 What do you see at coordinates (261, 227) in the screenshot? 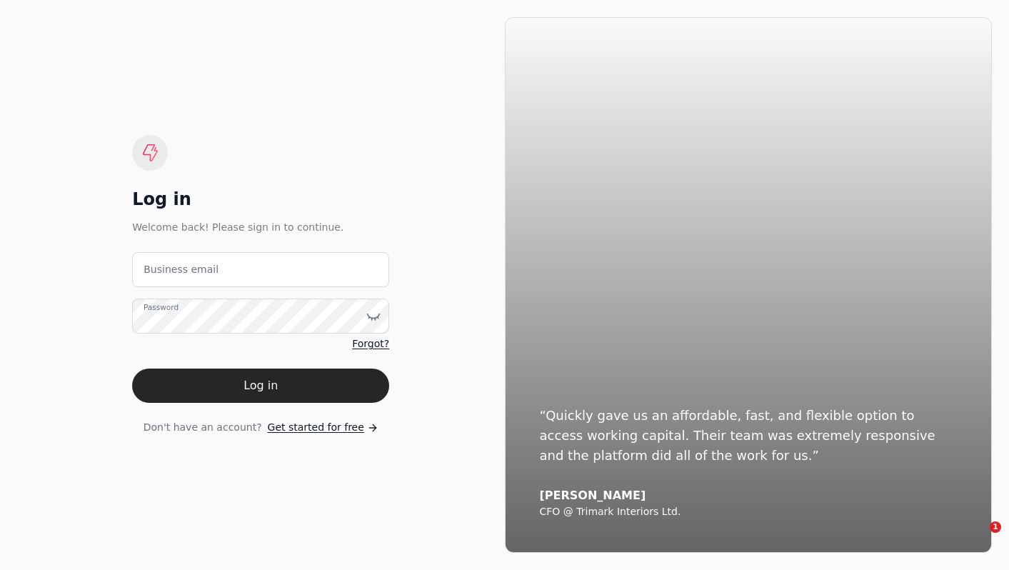
I see `div: Welcome back! Please sign in to continue.` at bounding box center [261, 227].